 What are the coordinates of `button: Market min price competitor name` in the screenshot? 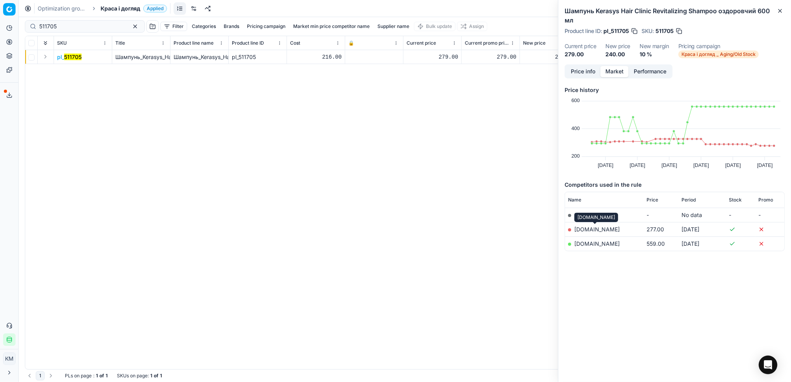 It's located at (331, 26).